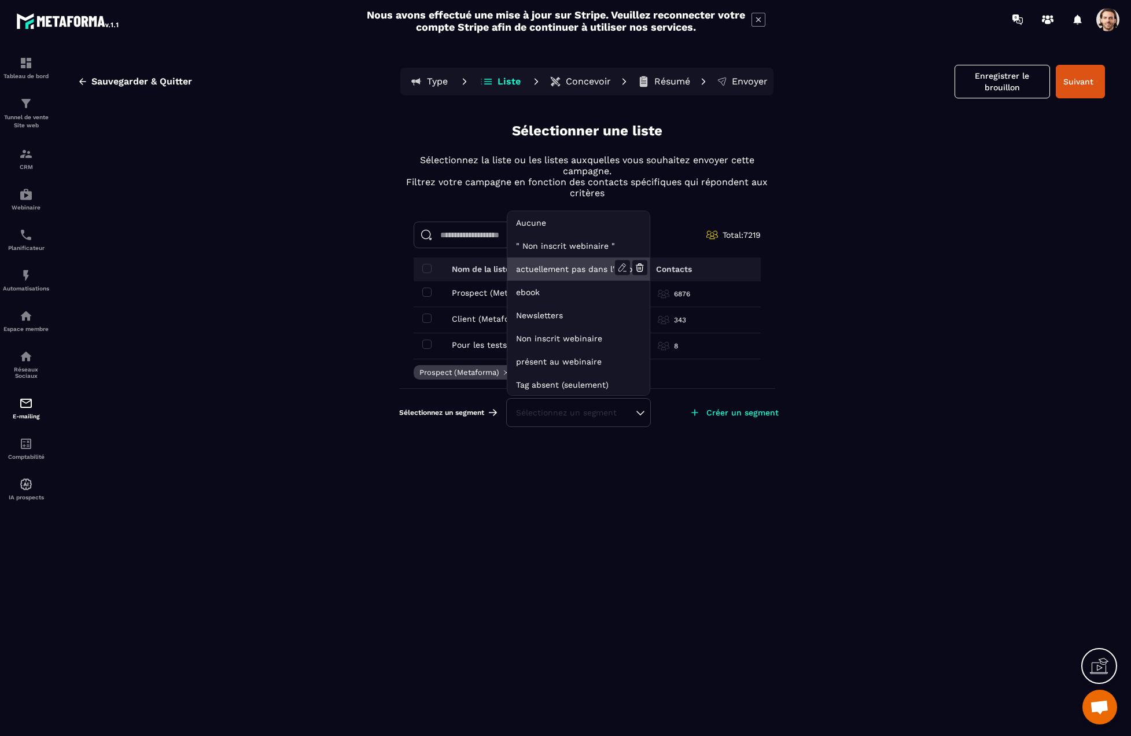  Describe the element at coordinates (26, 167) in the screenshot. I see `p: CRM` at that location.